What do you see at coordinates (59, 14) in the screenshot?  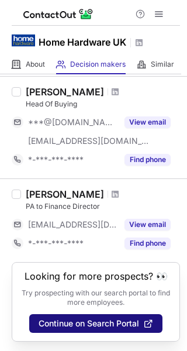 I see `img: ContactOut v5.3.10` at bounding box center [59, 14].